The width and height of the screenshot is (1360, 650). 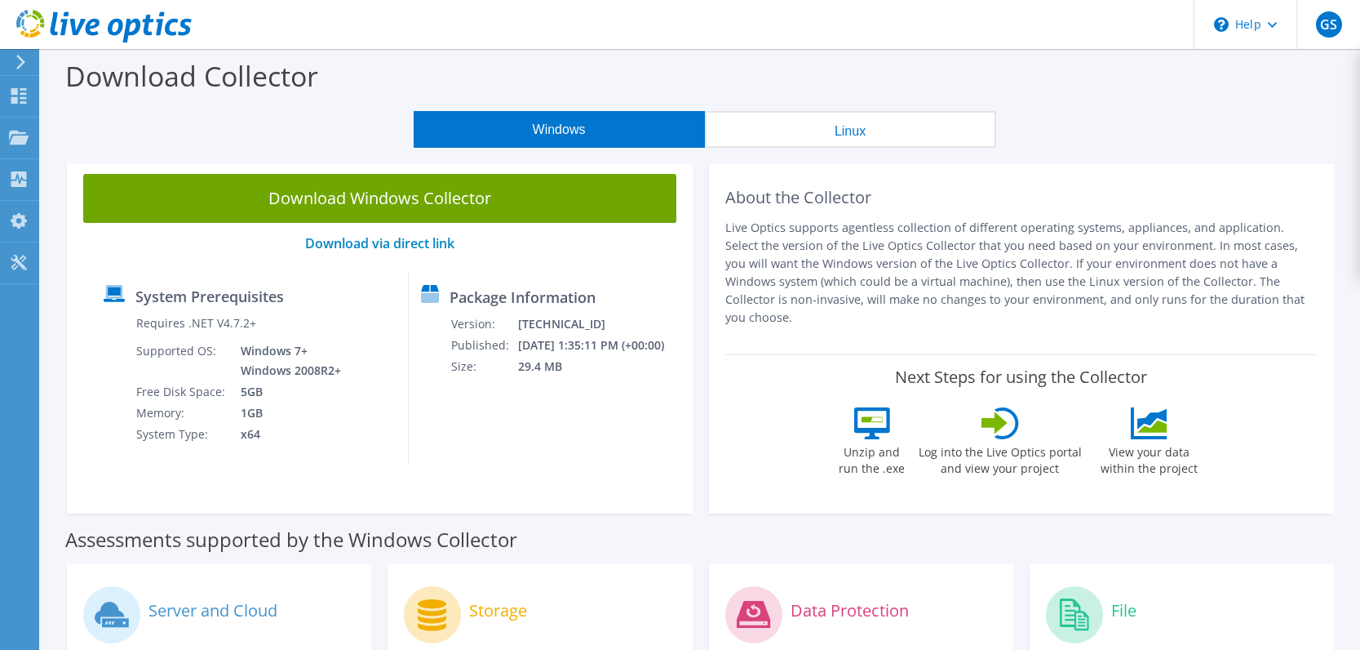 What do you see at coordinates (849, 610) in the screenshot?
I see `label: Data Protection` at bounding box center [849, 610].